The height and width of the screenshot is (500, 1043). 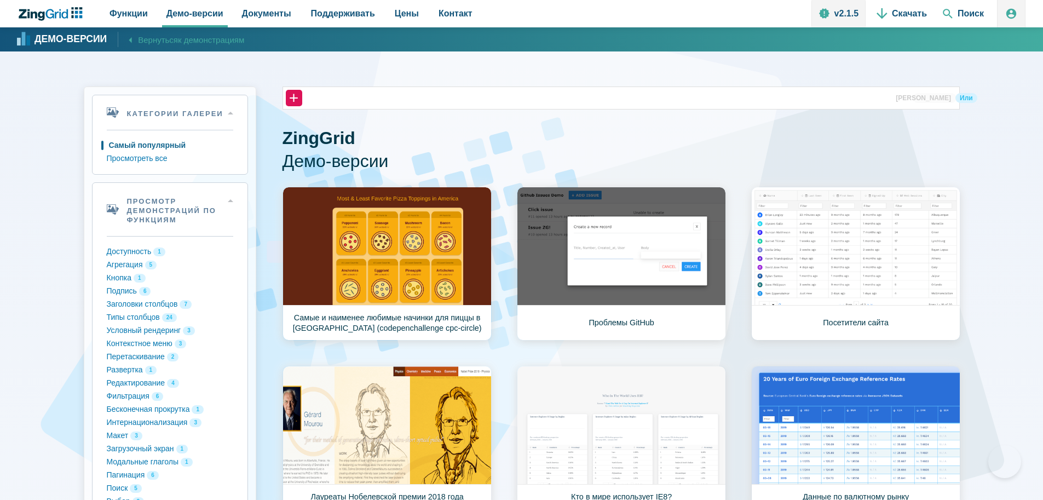 What do you see at coordinates (267, 13) in the screenshot?
I see `font: Документы` at bounding box center [267, 13].